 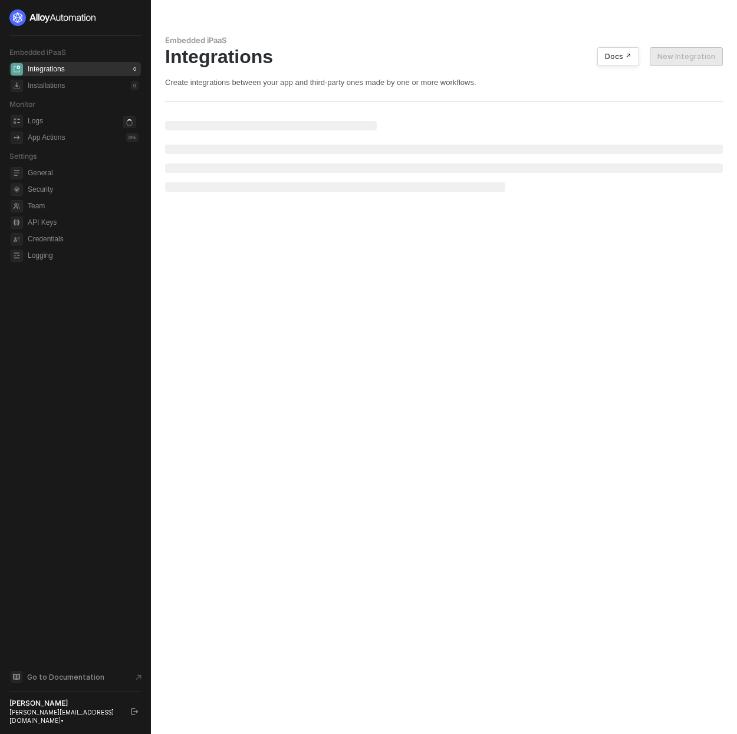 What do you see at coordinates (17, 206) in the screenshot?
I see `span: team` at bounding box center [17, 206].